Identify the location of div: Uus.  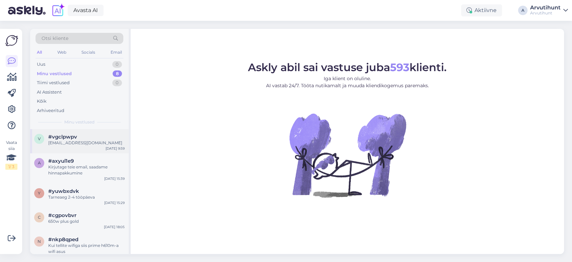
(41, 64).